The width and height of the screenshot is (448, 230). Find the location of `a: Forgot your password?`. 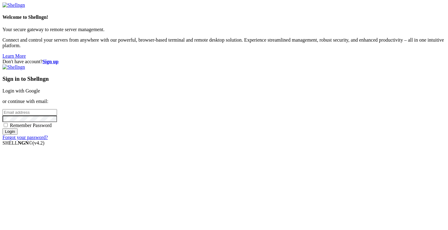

a: Forgot your password? is located at coordinates (25, 137).